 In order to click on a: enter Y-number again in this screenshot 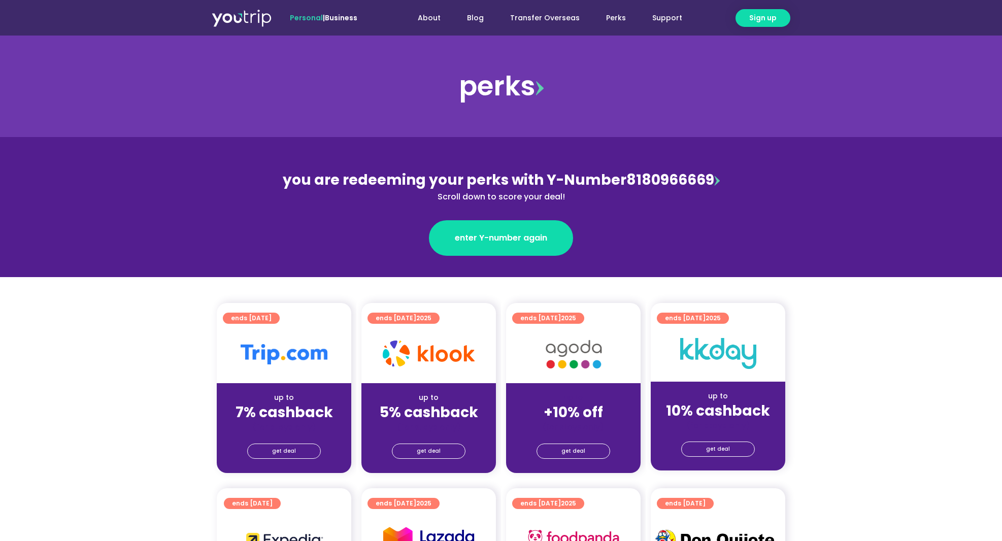, I will do `click(501, 238)`.